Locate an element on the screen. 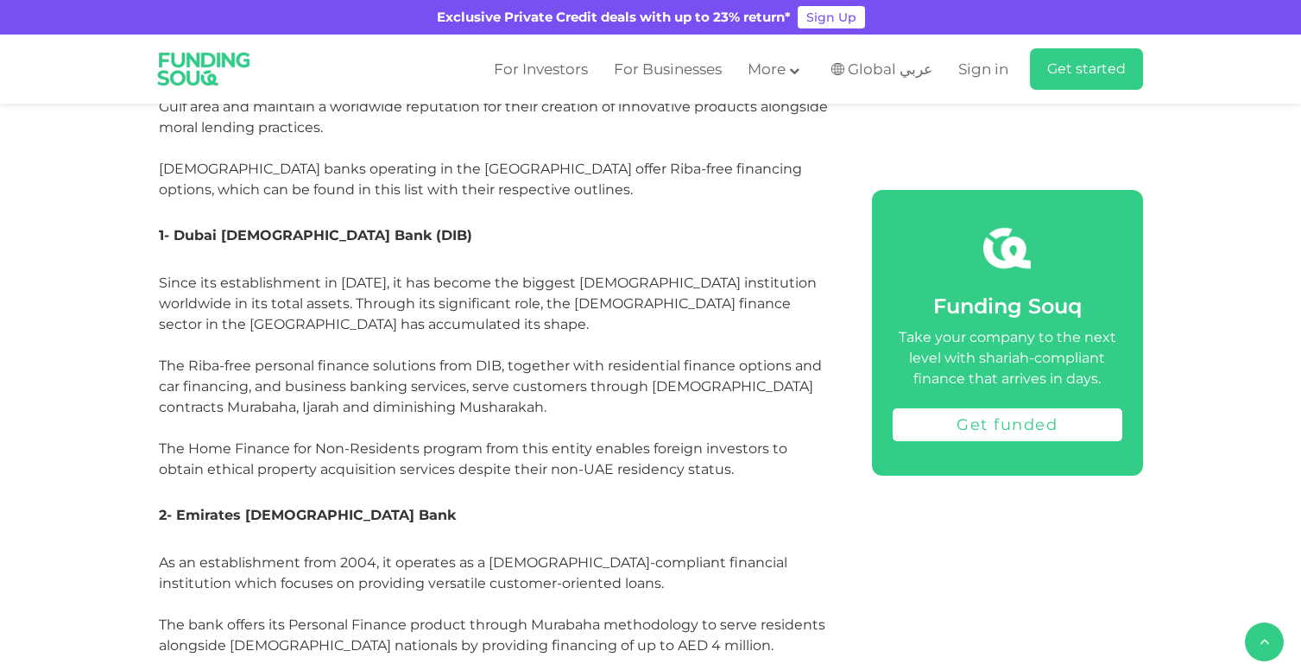  span: Funding Souq is located at coordinates (1007, 306).